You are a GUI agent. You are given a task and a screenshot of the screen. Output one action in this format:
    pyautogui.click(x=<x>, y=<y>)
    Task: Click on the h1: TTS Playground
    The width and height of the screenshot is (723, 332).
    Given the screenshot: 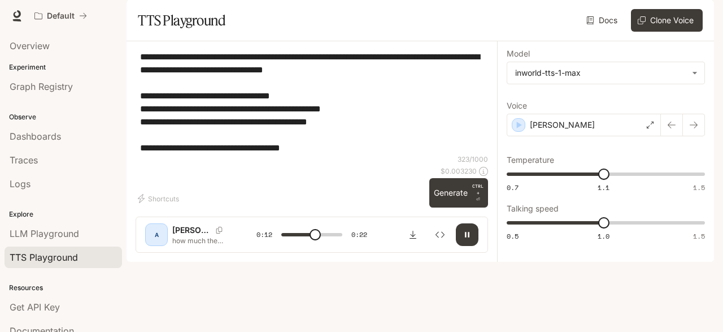 What is the action you would take?
    pyautogui.click(x=181, y=20)
    